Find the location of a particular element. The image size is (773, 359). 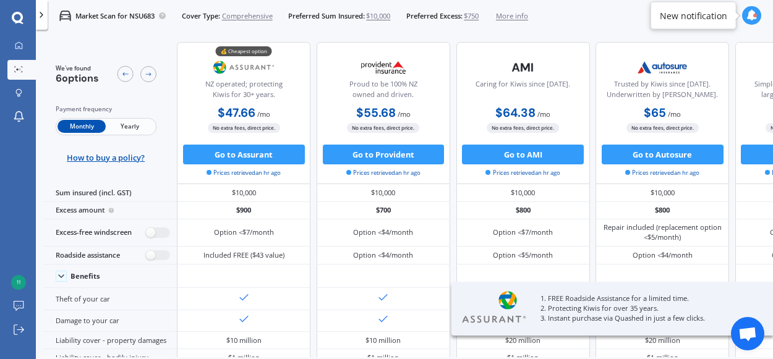

span: We've found is located at coordinates (77, 69).